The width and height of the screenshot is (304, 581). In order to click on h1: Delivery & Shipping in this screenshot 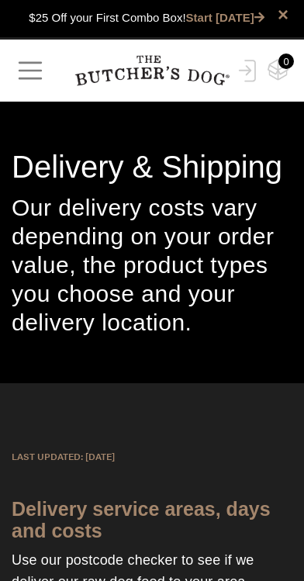, I will do `click(152, 167)`.